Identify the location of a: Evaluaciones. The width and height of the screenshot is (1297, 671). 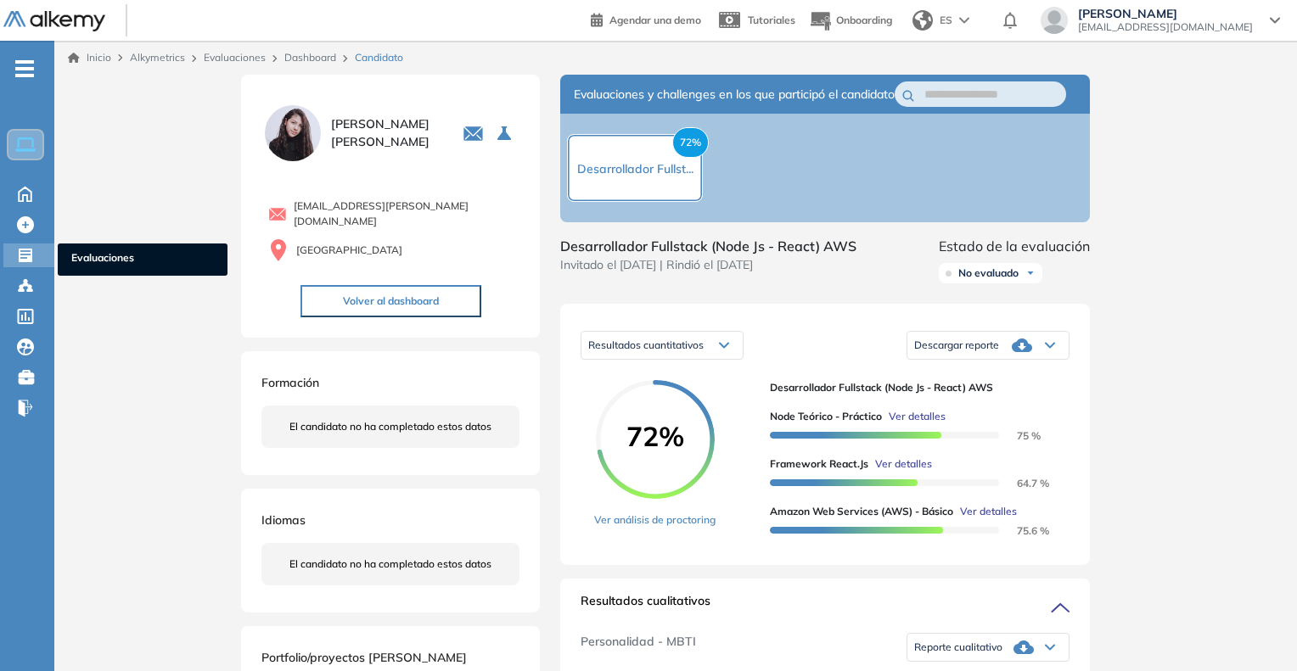
(234, 57).